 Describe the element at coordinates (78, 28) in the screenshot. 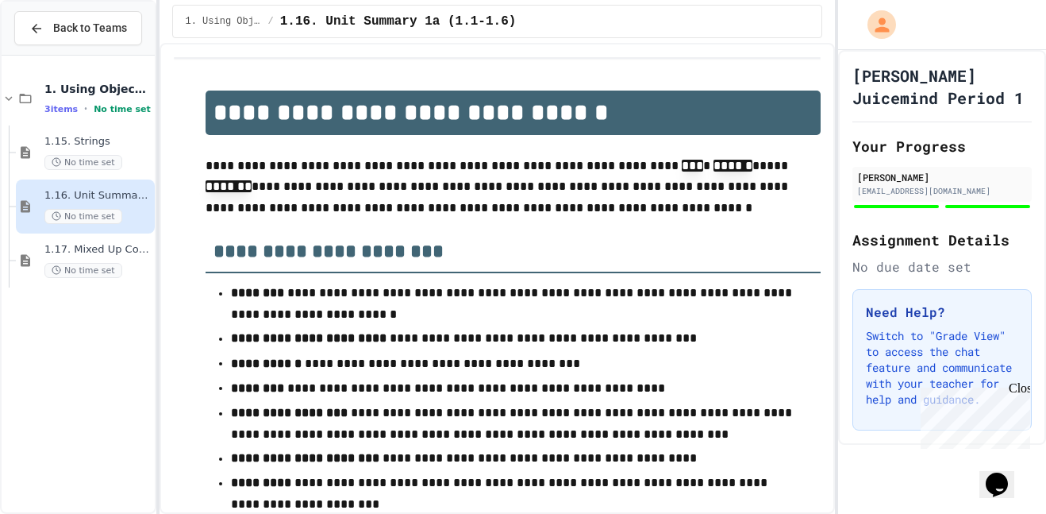

I see `button: Back to Teams` at that location.